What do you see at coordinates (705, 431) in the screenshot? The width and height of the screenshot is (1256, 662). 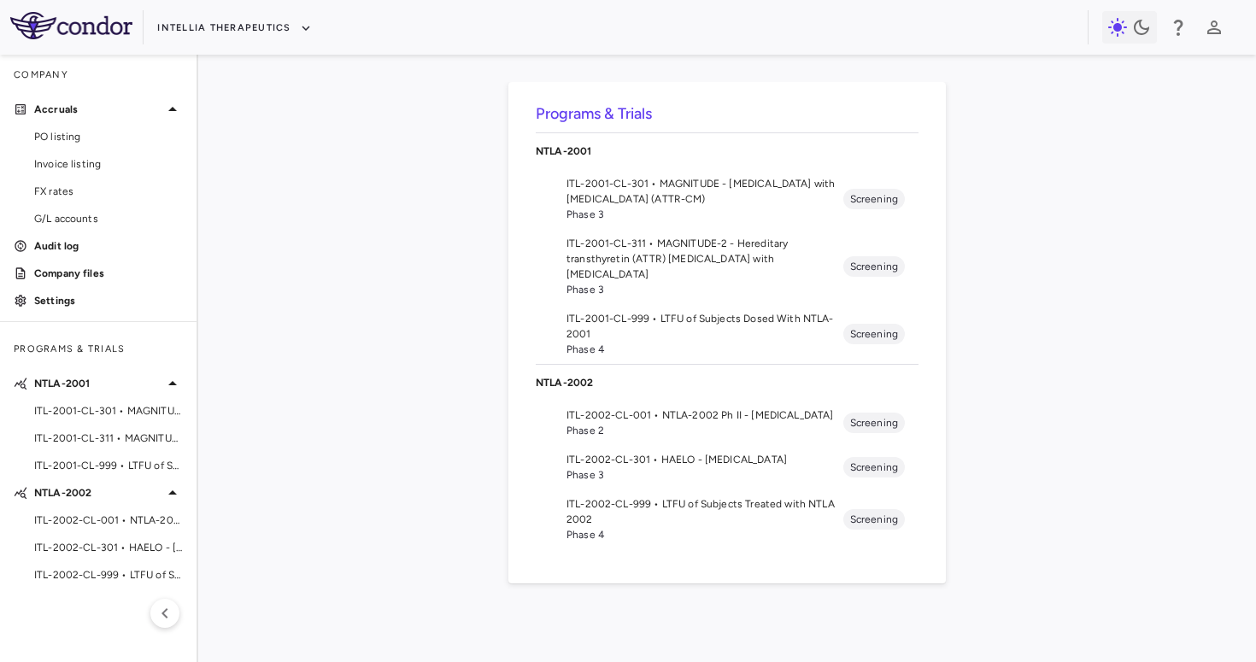 I see `span: Phase 2` at bounding box center [705, 431].